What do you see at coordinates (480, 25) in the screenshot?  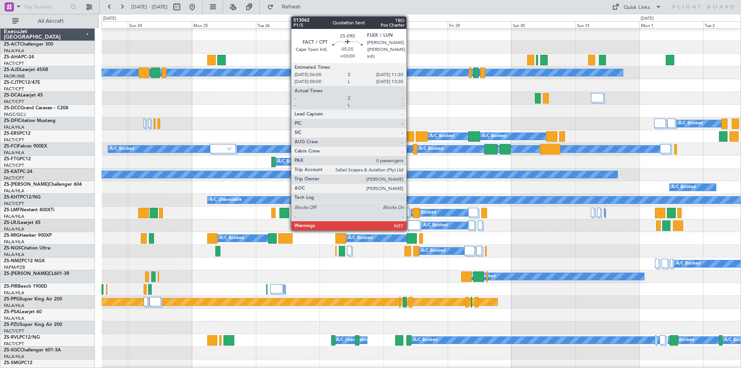 I see `div: Fri 29` at bounding box center [480, 25].